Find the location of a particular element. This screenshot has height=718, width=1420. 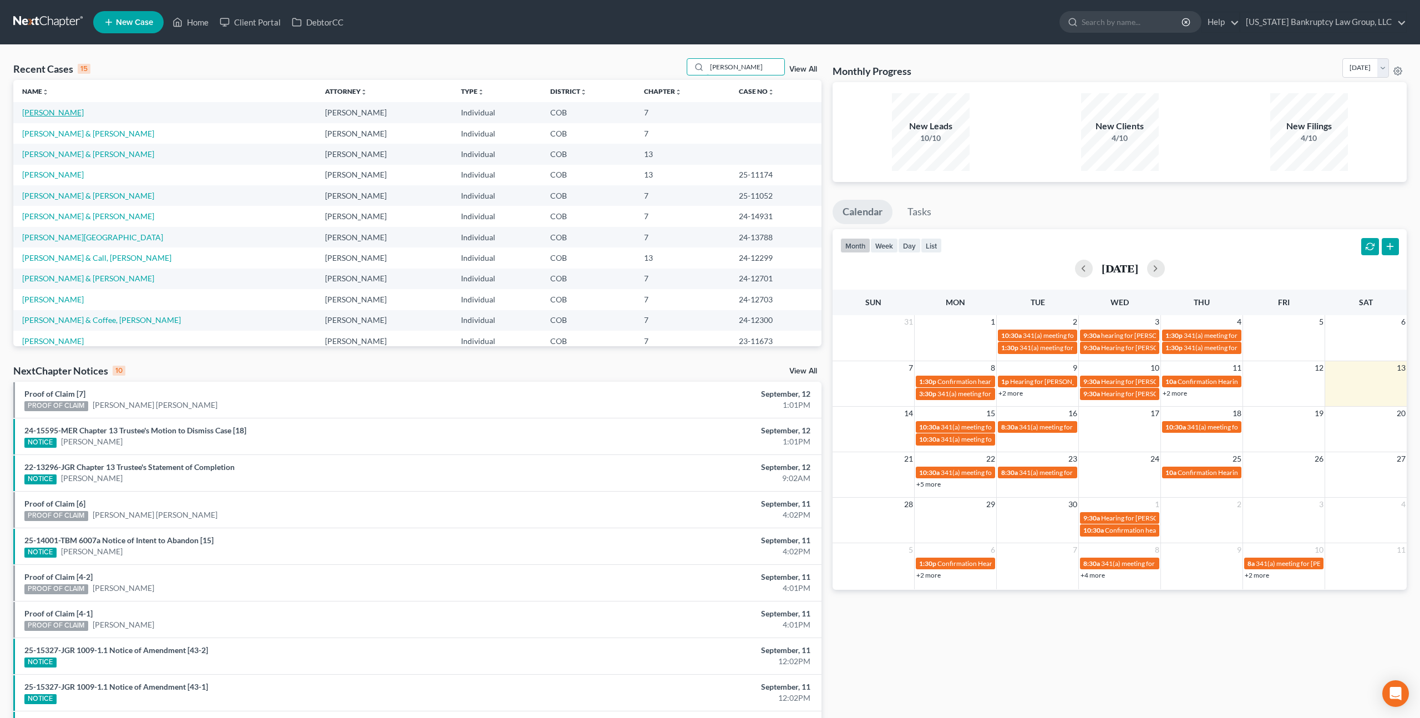

span: 28 is located at coordinates (909, 504).